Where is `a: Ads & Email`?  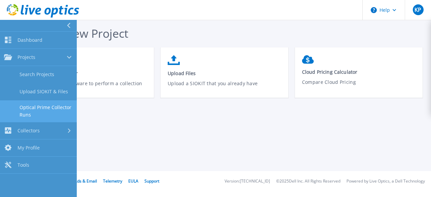 a: Ads & Email is located at coordinates (86, 181).